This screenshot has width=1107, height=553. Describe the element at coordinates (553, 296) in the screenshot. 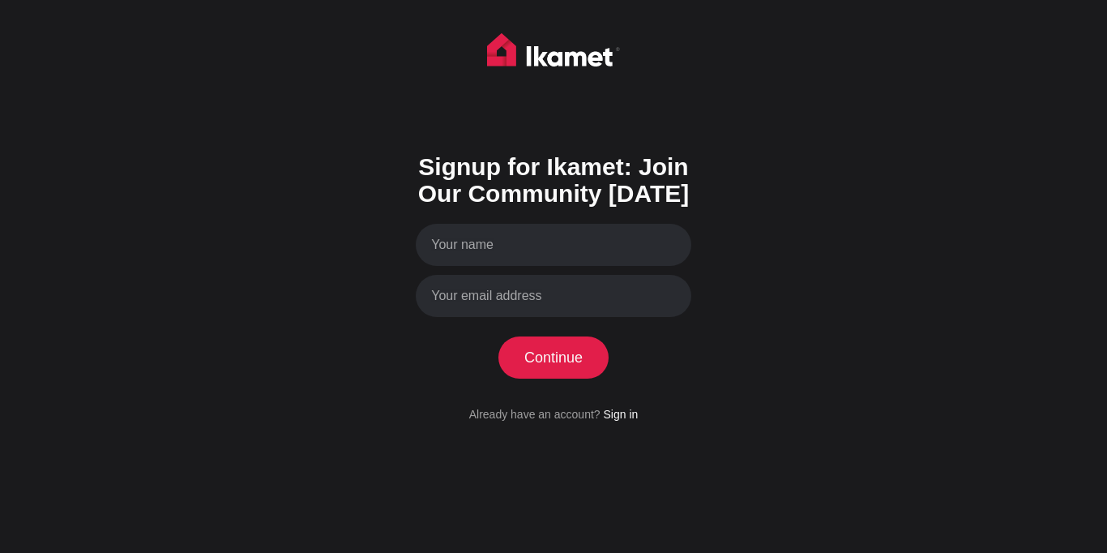

I see `input: Your email address` at that location.